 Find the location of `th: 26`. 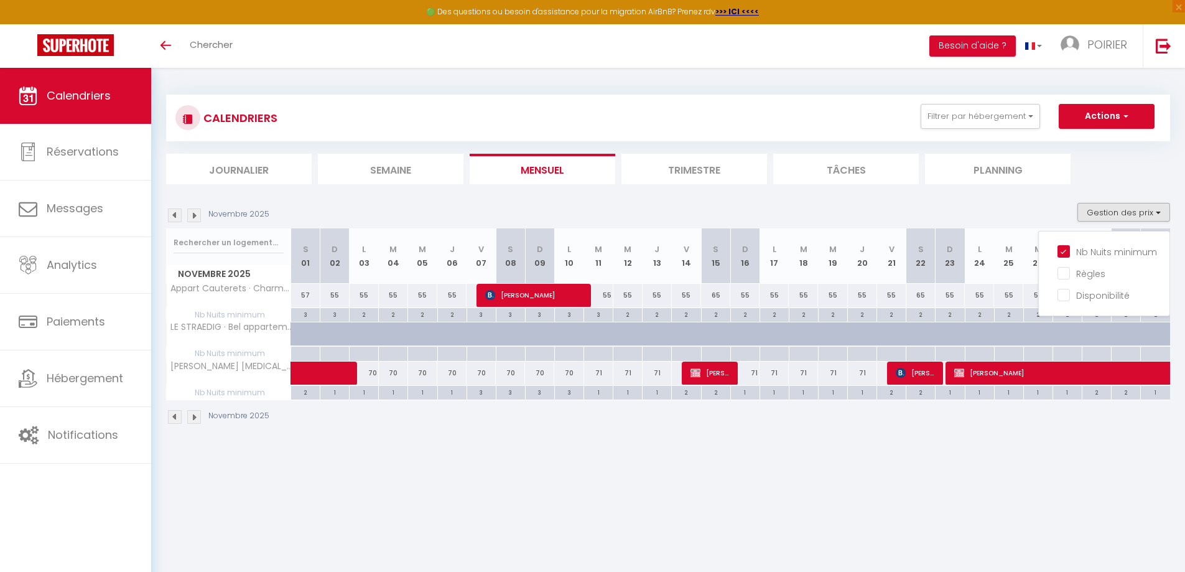

th: 26 is located at coordinates (1038, 256).